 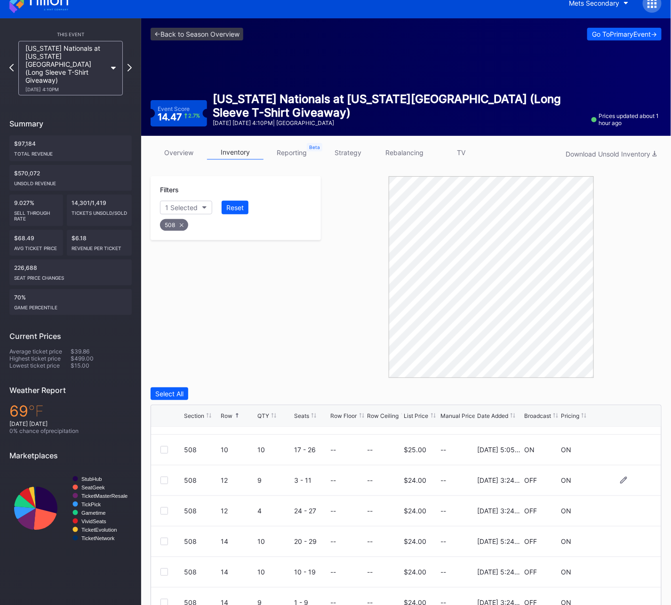 I want to click on div: Sell Through Rate, so click(x=36, y=214).